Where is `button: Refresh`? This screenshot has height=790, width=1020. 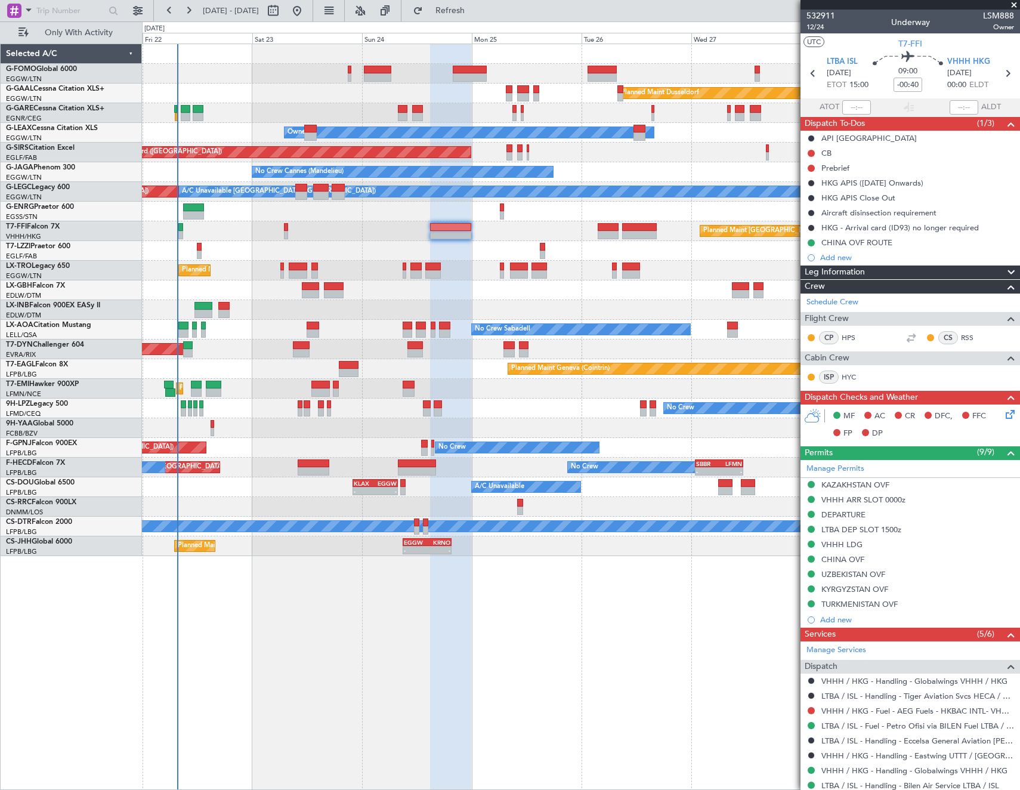
button: Refresh is located at coordinates (443, 11).